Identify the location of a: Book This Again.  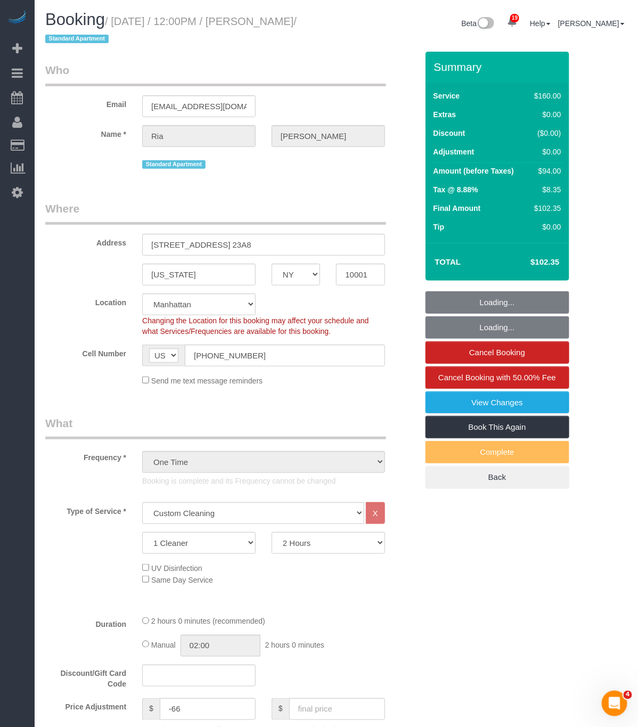
(497, 427).